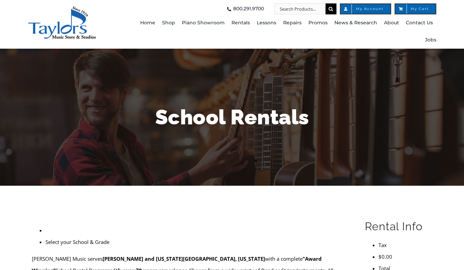 The height and width of the screenshot is (270, 464). I want to click on li: Select your School & Grade, so click(197, 242).